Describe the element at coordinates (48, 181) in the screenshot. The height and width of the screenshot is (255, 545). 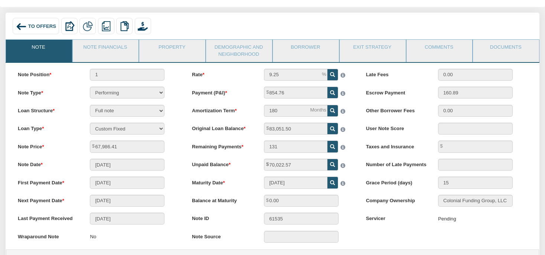
I see `label: First Payment Date` at that location.